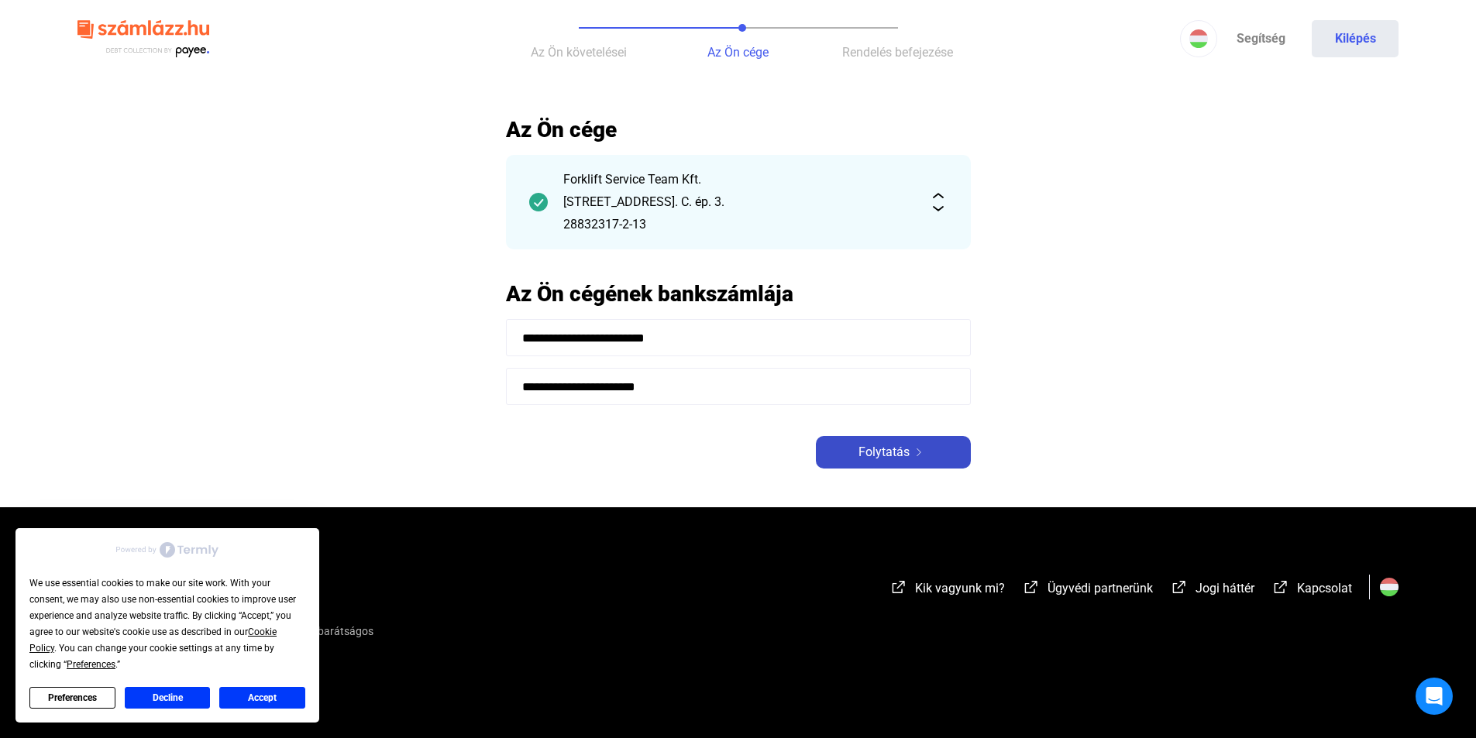  Describe the element at coordinates (919, 452) in the screenshot. I see `img: arrow-right-white` at that location.